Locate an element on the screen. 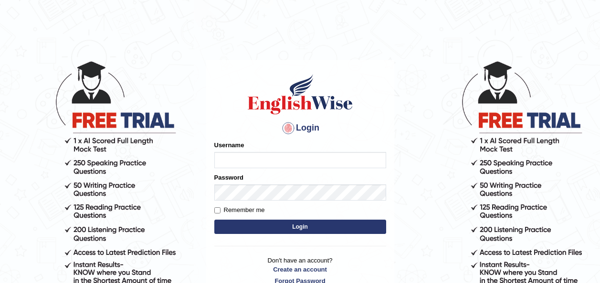 This screenshot has height=283, width=600. label: Username is located at coordinates (229, 145).